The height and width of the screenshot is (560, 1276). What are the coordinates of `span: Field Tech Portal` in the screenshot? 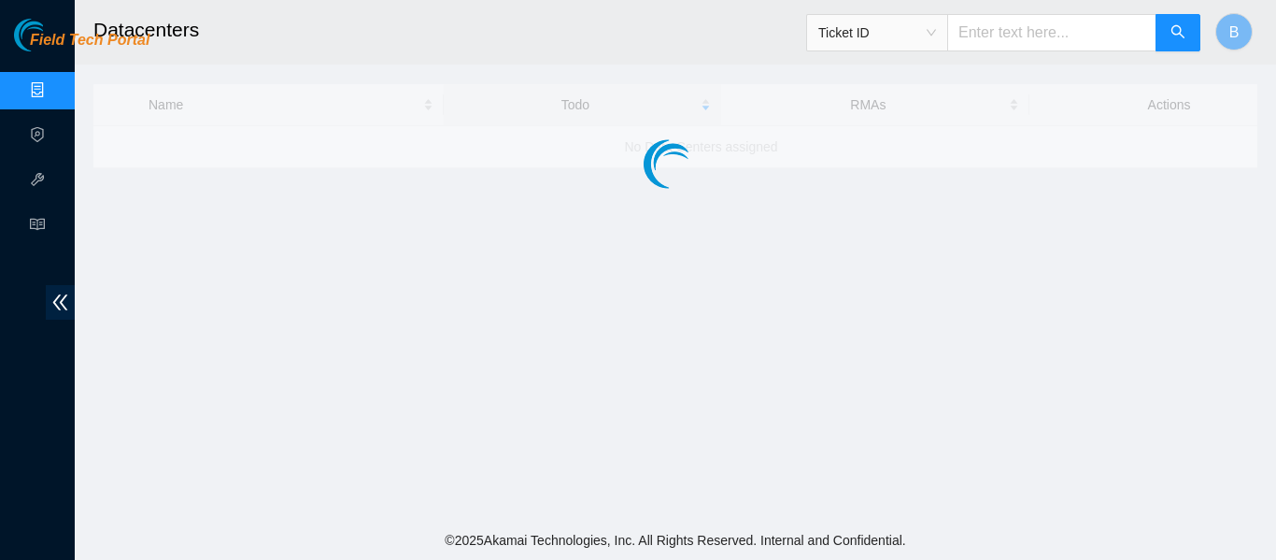 It's located at (90, 40).